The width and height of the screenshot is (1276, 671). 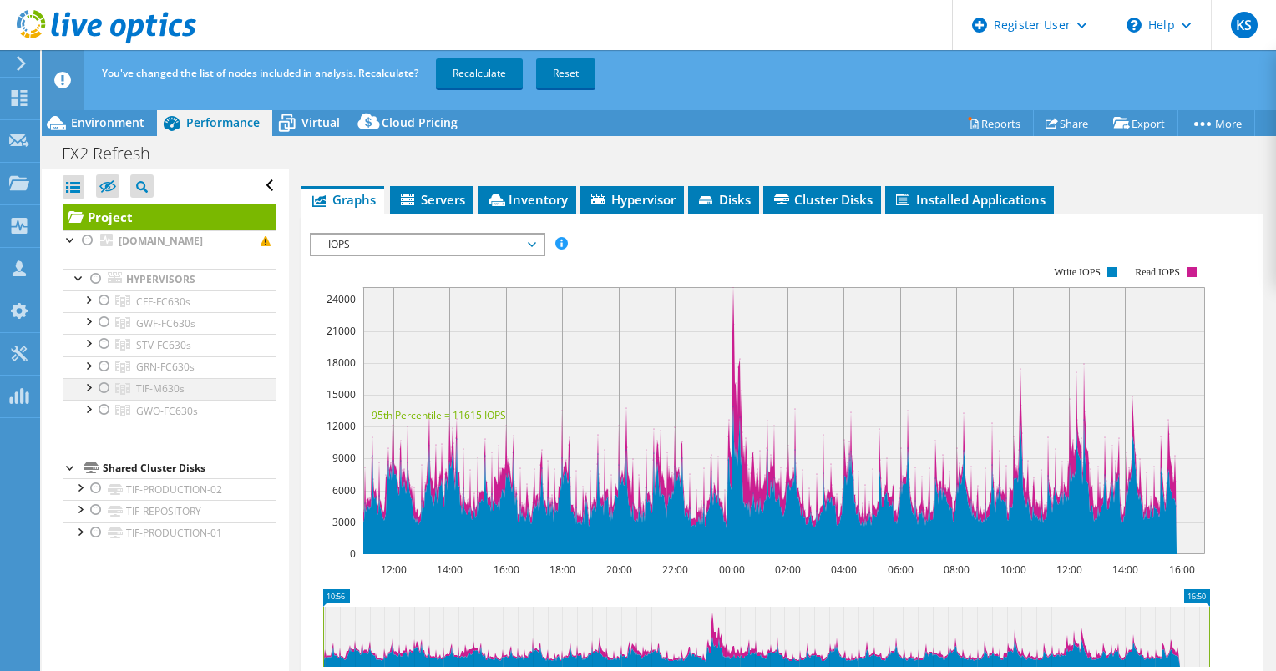 I want to click on text: 3000, so click(x=344, y=522).